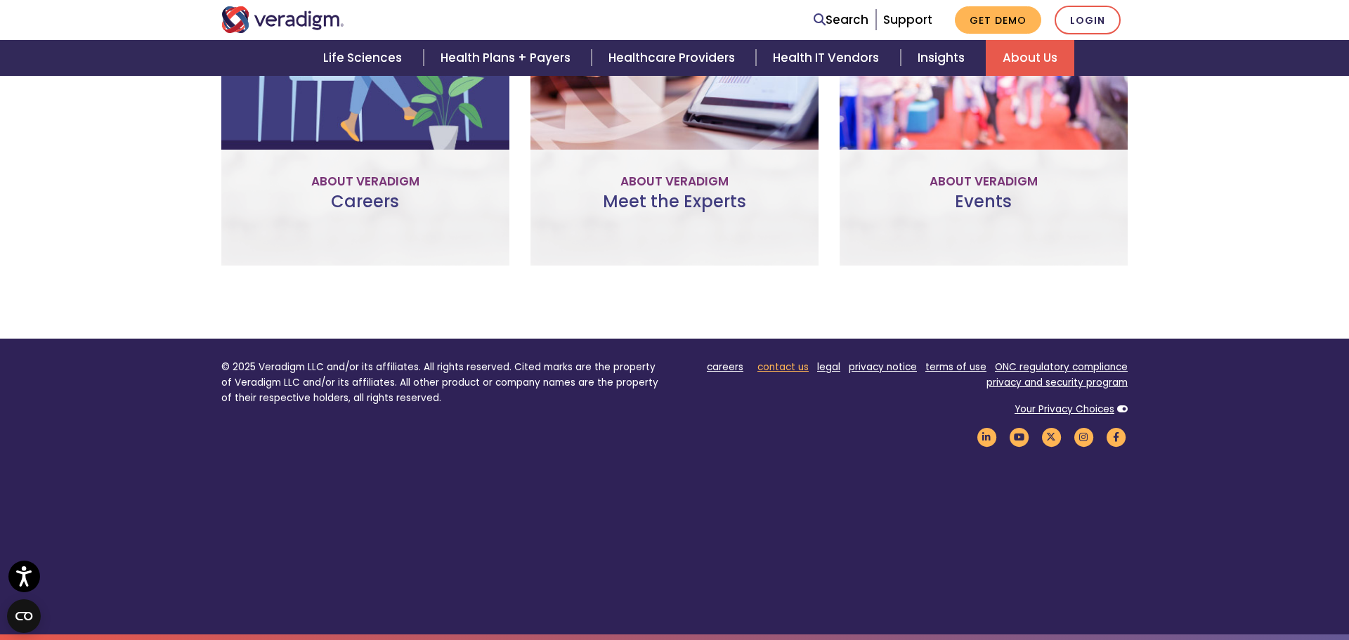  Describe the element at coordinates (674, 58) in the screenshot. I see `a: Healthcare Providers` at that location.